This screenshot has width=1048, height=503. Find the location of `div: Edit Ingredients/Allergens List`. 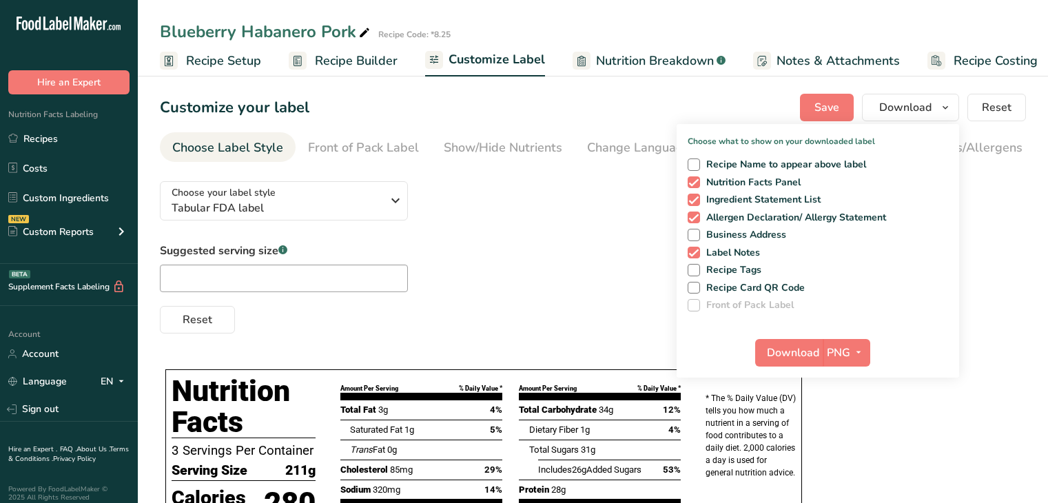

div: Edit Ingredients/Allergens List is located at coordinates (959, 147).